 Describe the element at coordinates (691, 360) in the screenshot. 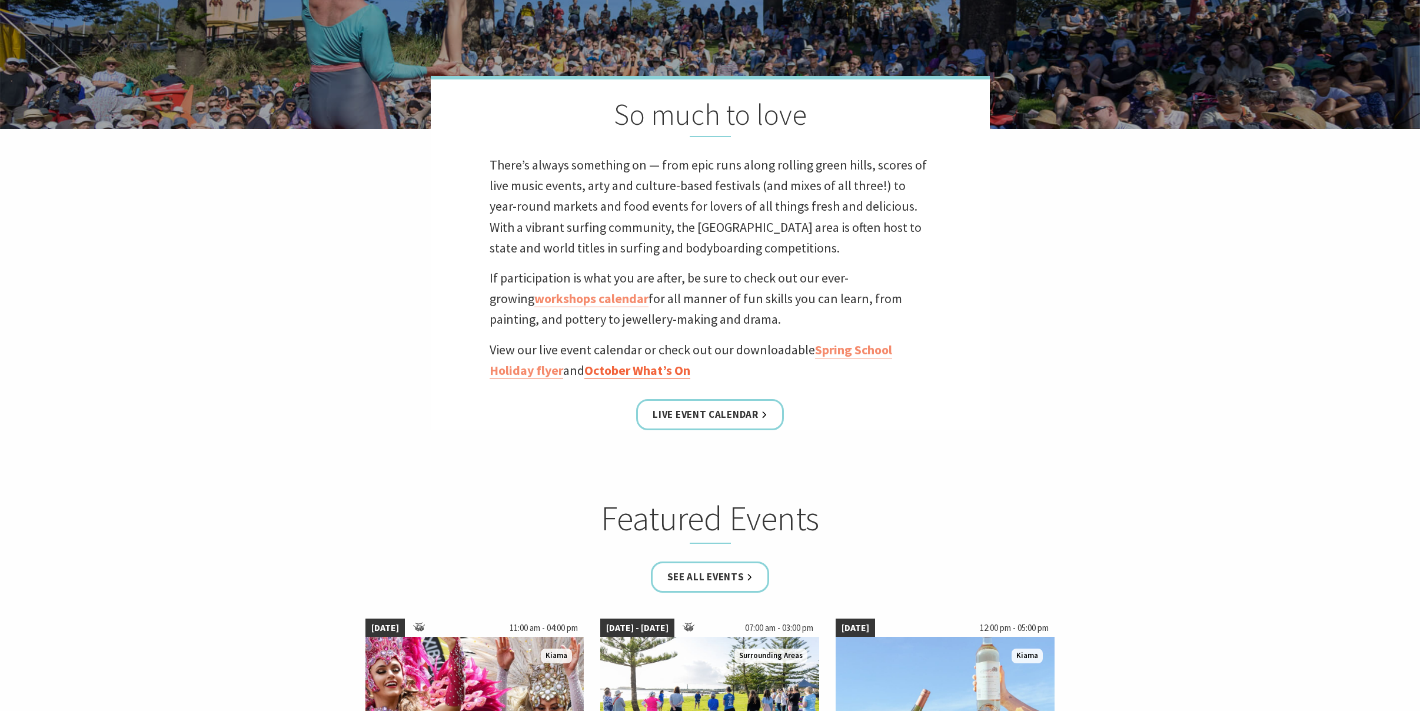

I see `a: Spring School Holiday flyer` at that location.